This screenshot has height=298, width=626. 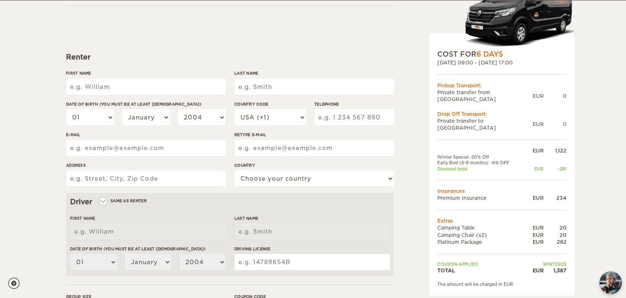 What do you see at coordinates (230, 202) in the screenshot?
I see `div: Driver` at bounding box center [230, 202].